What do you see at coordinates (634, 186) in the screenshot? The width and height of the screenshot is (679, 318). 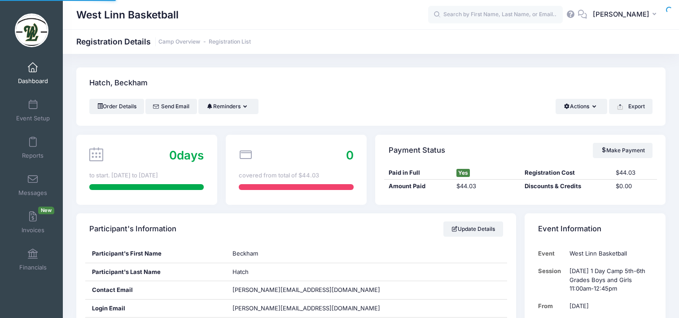 I see `div: $0.00` at bounding box center [634, 186].